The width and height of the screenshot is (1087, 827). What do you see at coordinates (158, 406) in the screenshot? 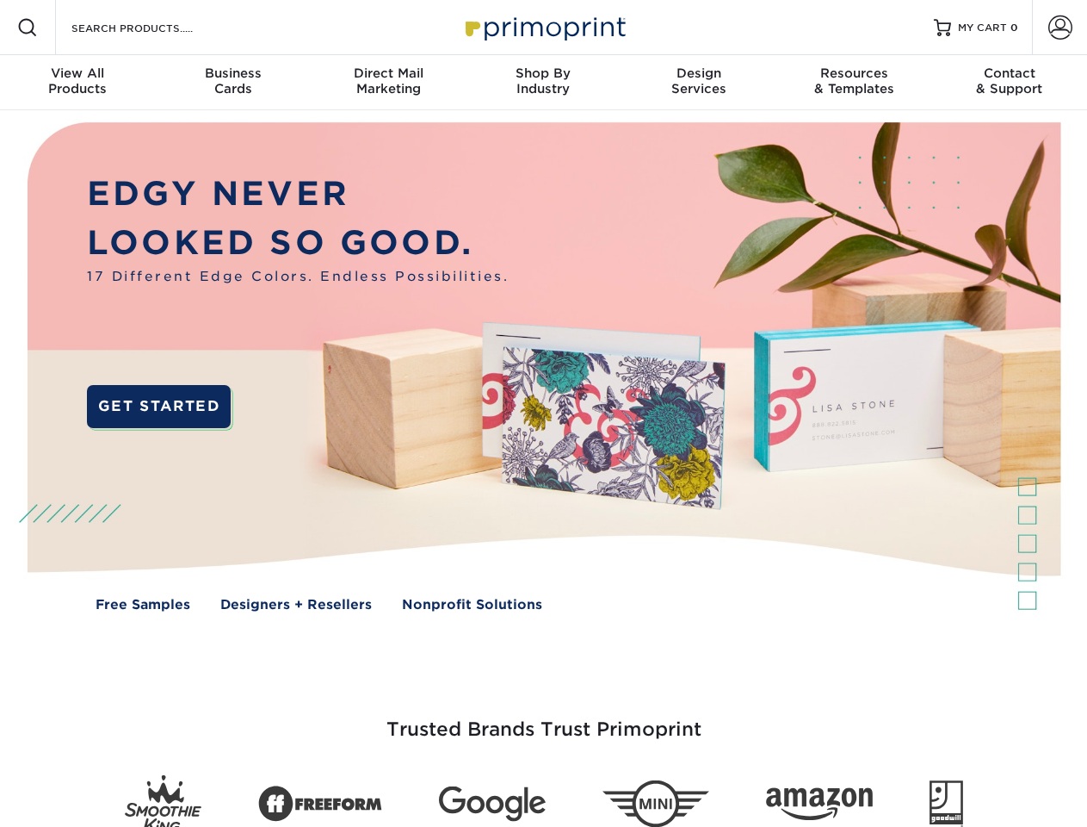
I see `a: GET STARTED` at bounding box center [158, 406].